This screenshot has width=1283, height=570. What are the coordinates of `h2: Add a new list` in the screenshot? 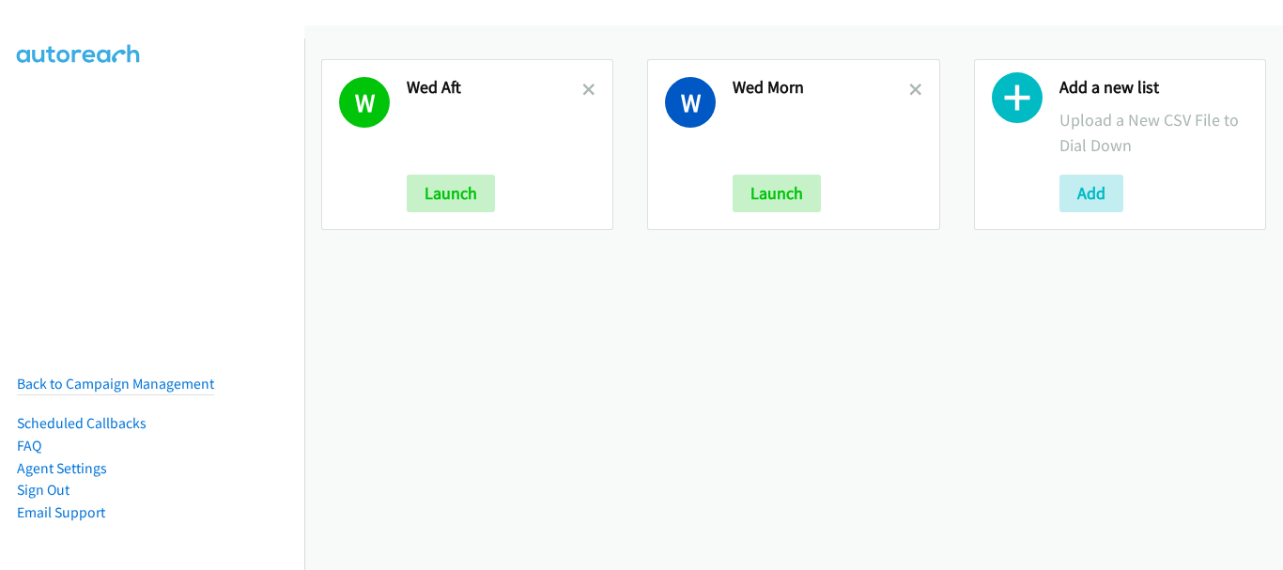 It's located at (1153, 87).